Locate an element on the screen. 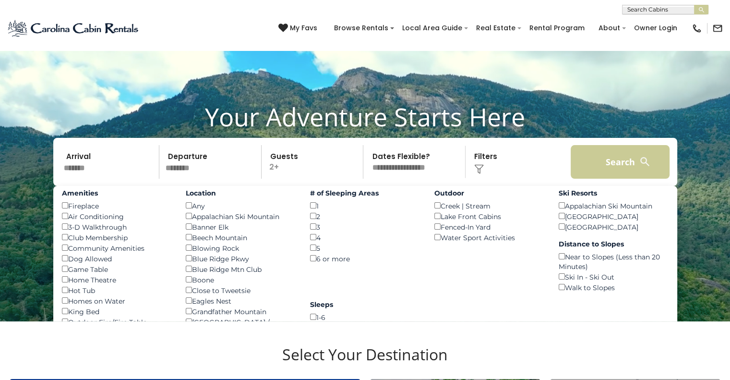 The image size is (730, 380). div: Hot Tub is located at coordinates (117, 290).